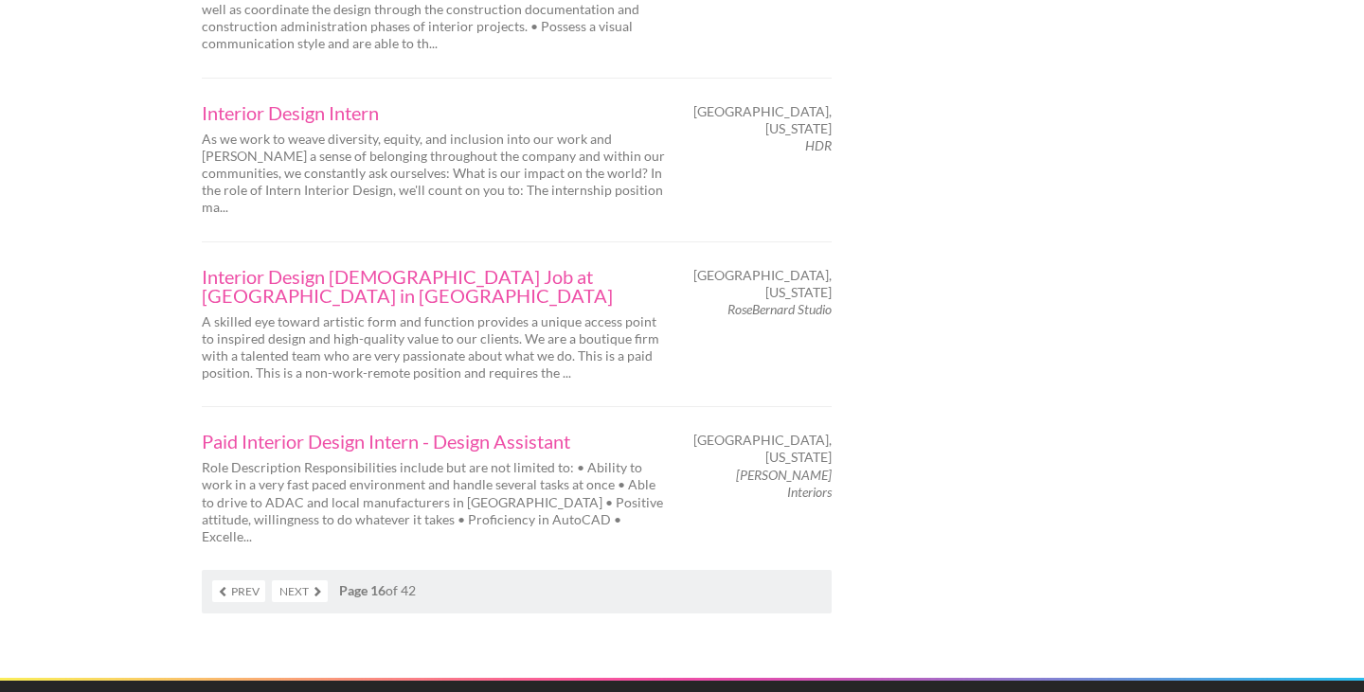 The image size is (1364, 692). Describe the element at coordinates (818, 145) in the screenshot. I see `em: HDR` at that location.